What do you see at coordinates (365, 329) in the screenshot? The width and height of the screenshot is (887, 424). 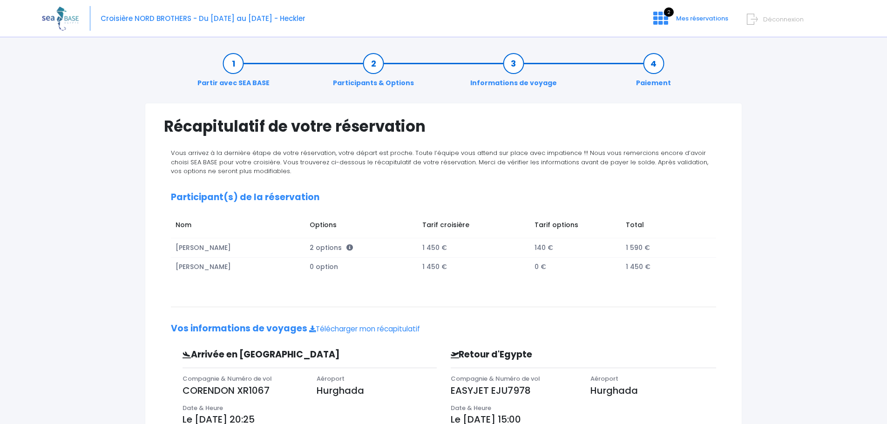 I see `a: Télécharger mon récapitulatif` at bounding box center [365, 329].